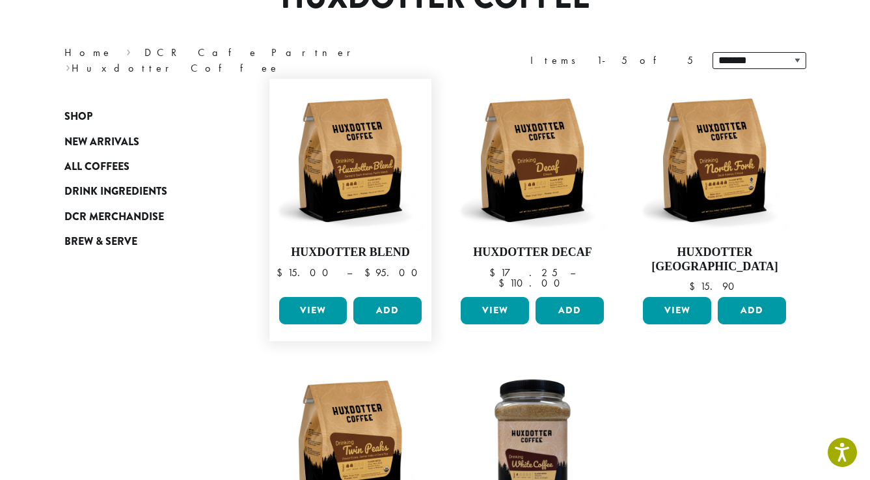  I want to click on bdi: 15.90, so click(714, 286).